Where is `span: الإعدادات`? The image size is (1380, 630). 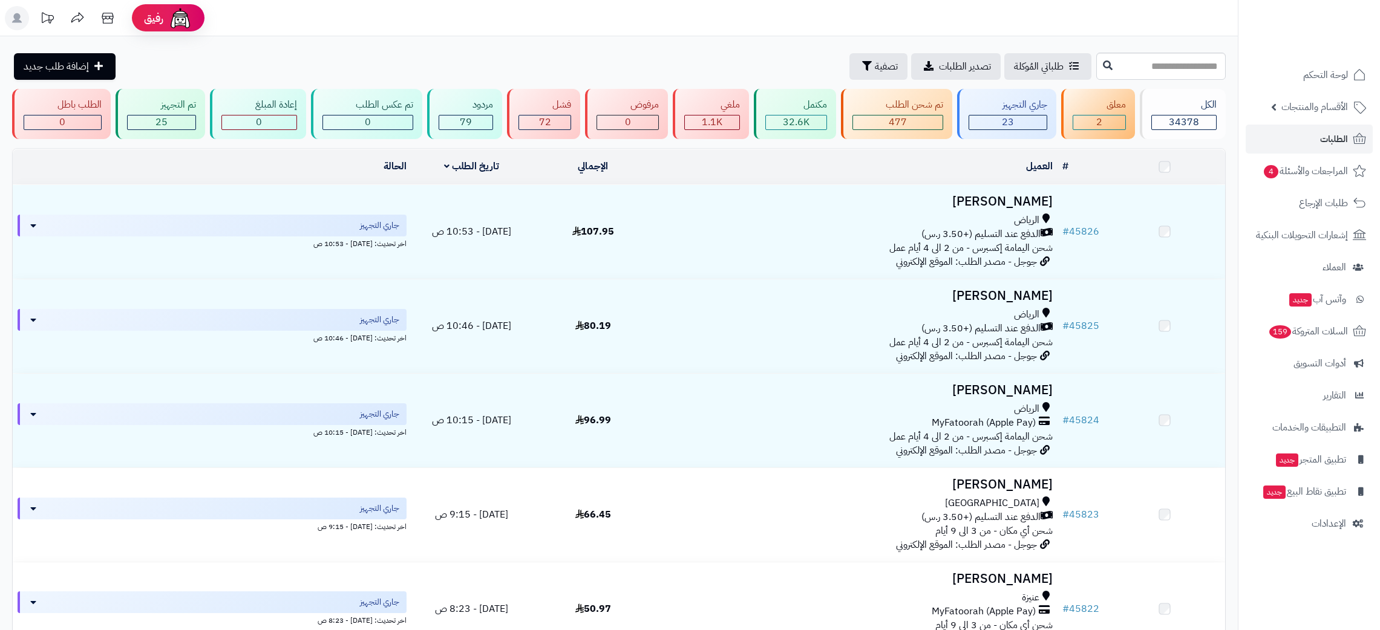
span: الإعدادات is located at coordinates (1329, 524).